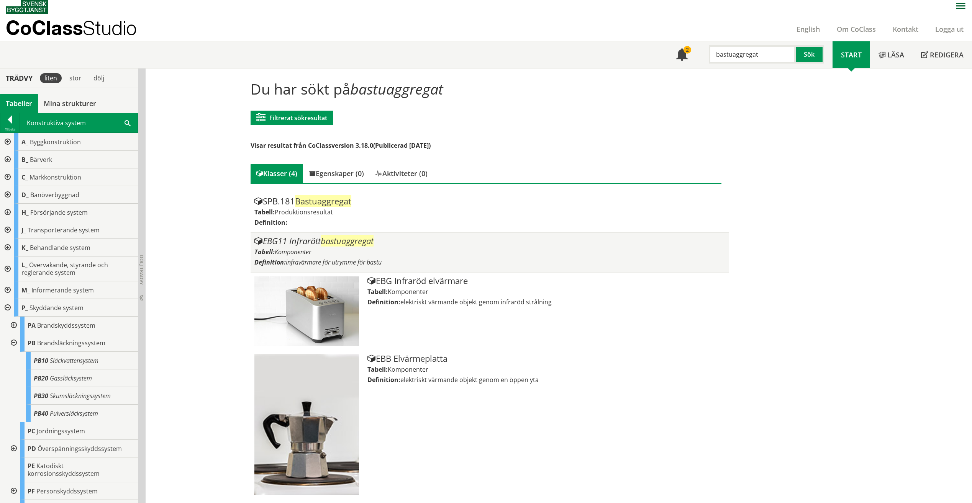 The width and height of the screenshot is (972, 503). I want to click on span: Pulversläcksystem, so click(74, 414).